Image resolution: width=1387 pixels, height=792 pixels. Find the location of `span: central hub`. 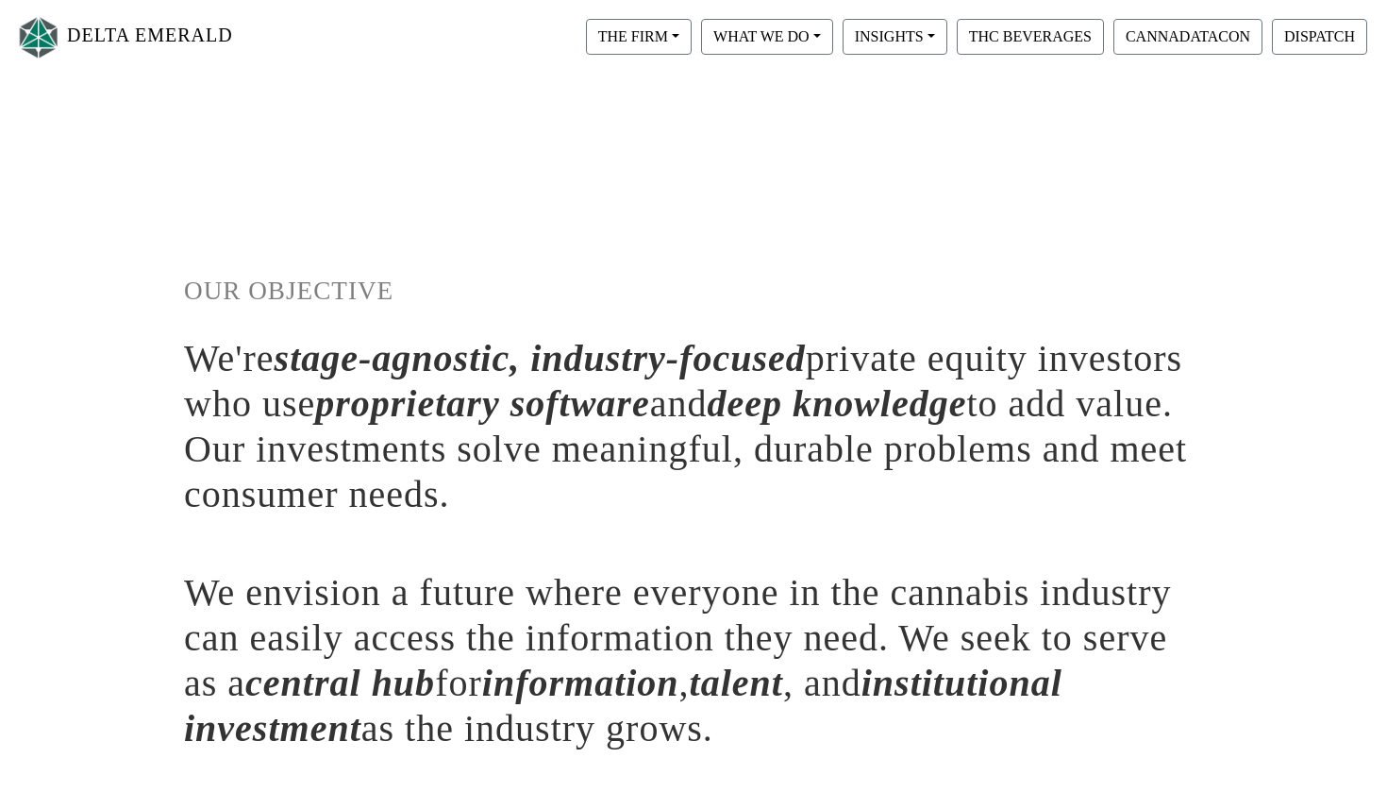

span: central hub is located at coordinates (340, 682).